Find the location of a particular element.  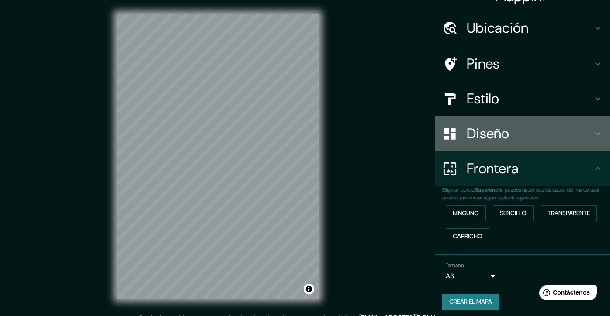

canvas: Mapa is located at coordinates (217, 156).